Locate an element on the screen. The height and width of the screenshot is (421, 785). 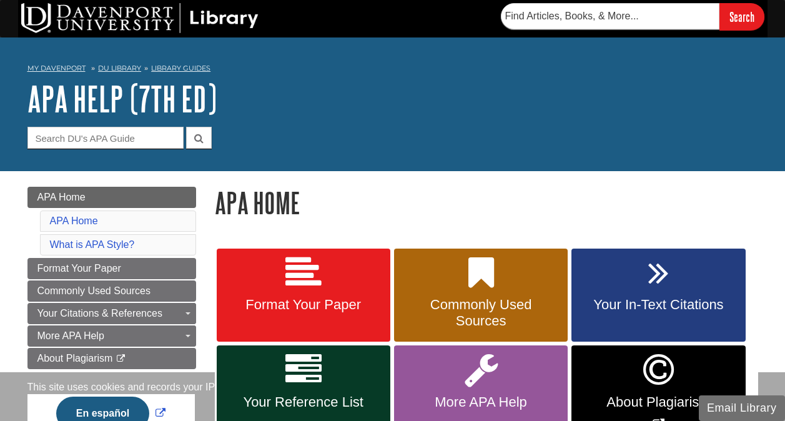
a: Link opens in new window is located at coordinates (111, 413).